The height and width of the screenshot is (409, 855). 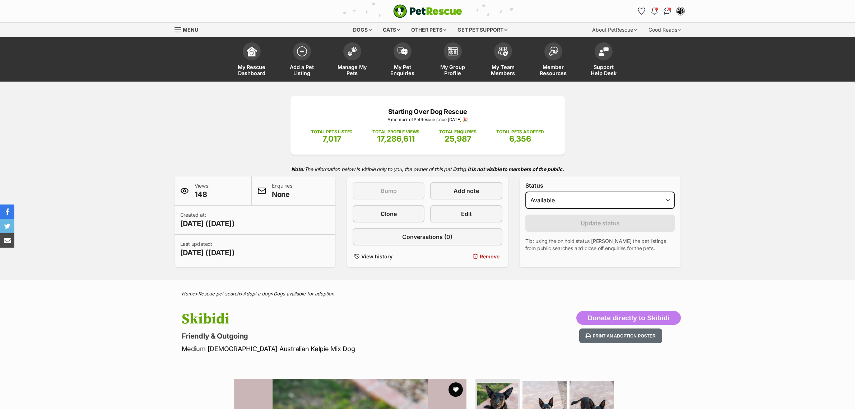 I want to click on span: Remove, so click(x=490, y=256).